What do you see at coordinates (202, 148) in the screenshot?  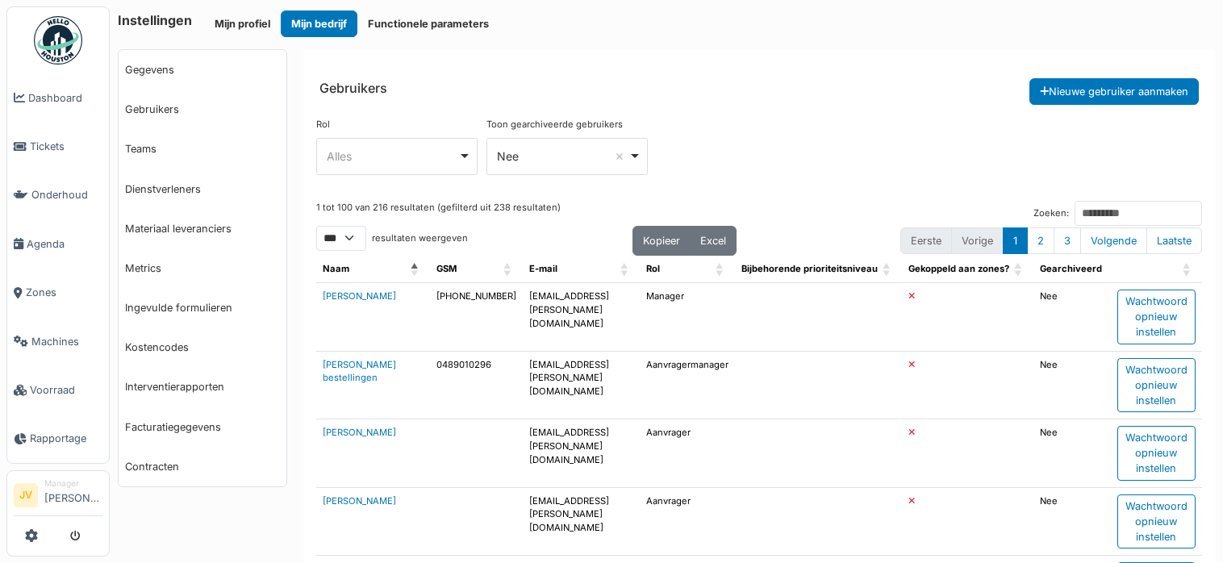 I see `a: Teams` at bounding box center [202, 148].